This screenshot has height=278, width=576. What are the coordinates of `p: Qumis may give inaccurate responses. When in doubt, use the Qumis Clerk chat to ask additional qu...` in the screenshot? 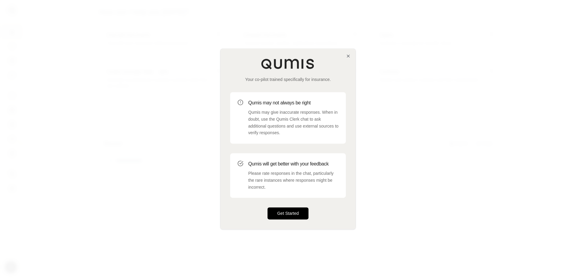 It's located at (293, 123).